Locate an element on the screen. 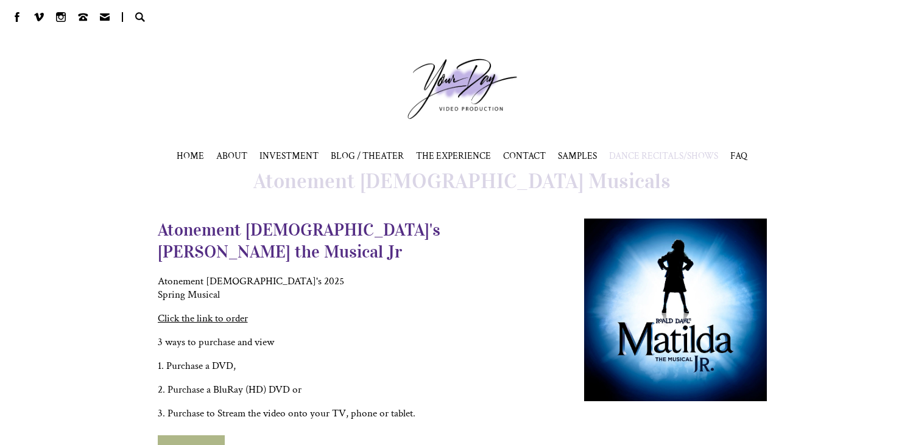 The height and width of the screenshot is (445, 924). a: BLOG / THEATER is located at coordinates (367, 156).